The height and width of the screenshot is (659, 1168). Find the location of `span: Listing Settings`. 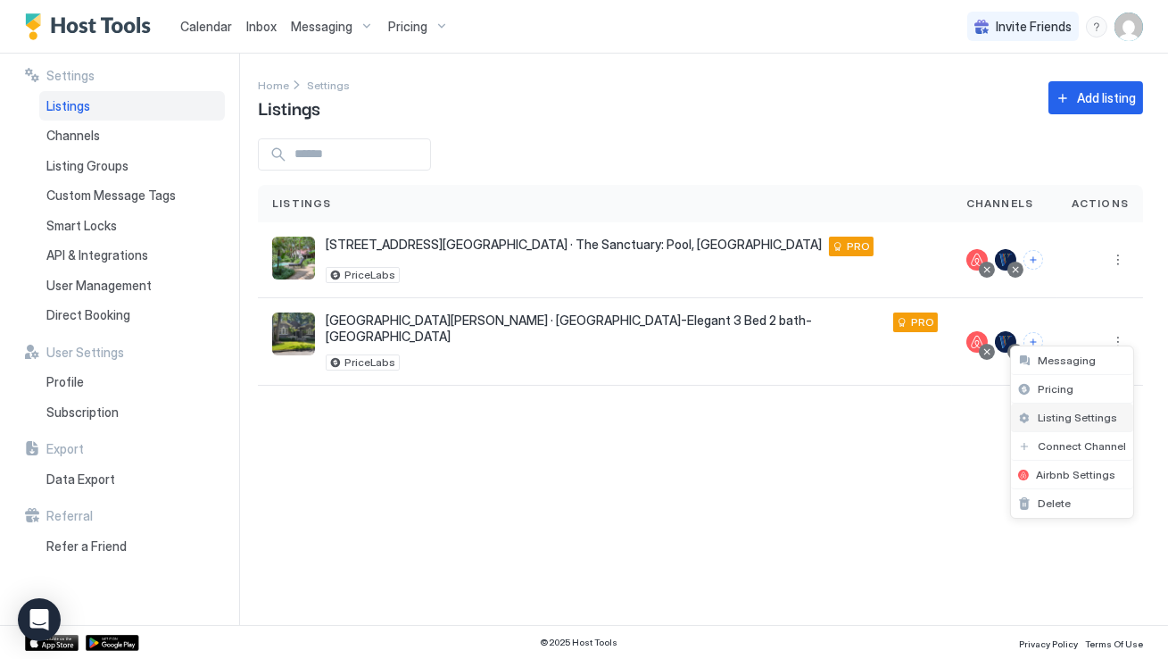

span: Listing Settings is located at coordinates (1077, 417).